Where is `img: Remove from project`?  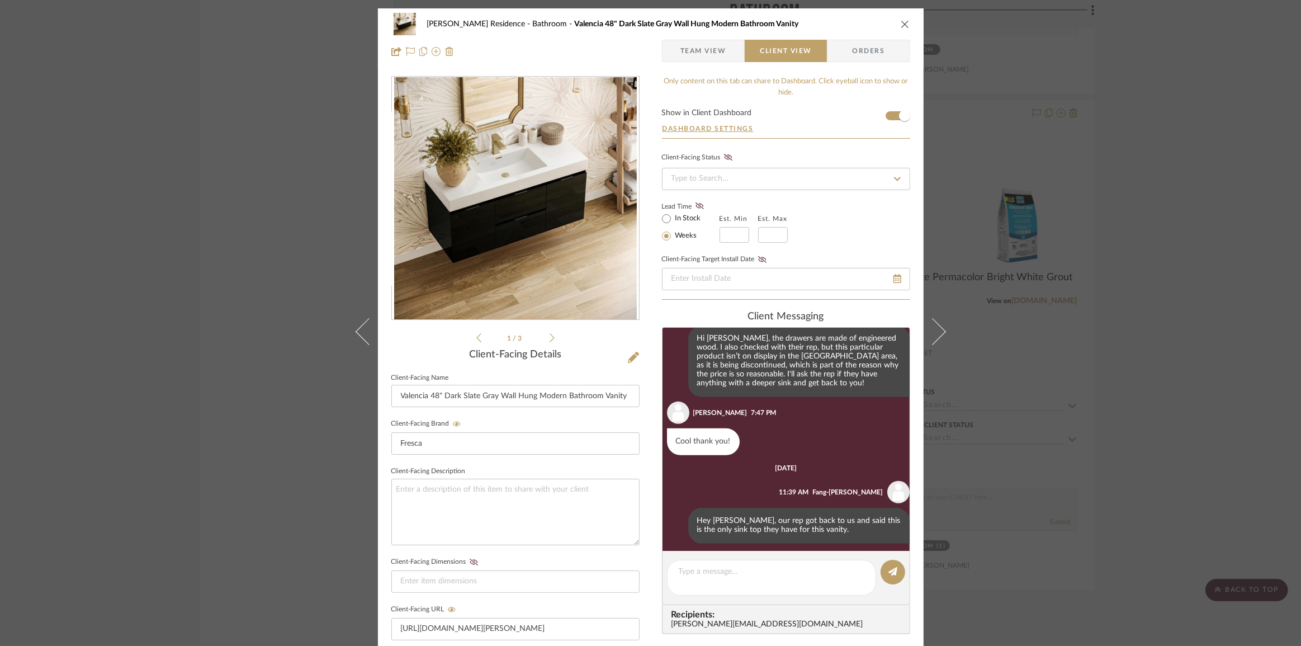
img: Remove from project is located at coordinates (450, 51).